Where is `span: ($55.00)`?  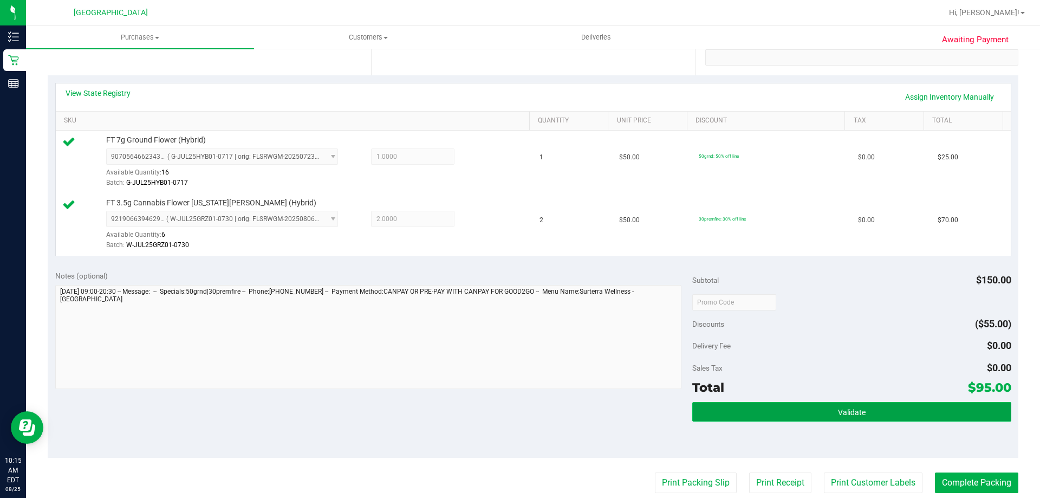 span: ($55.00) is located at coordinates (993, 323).